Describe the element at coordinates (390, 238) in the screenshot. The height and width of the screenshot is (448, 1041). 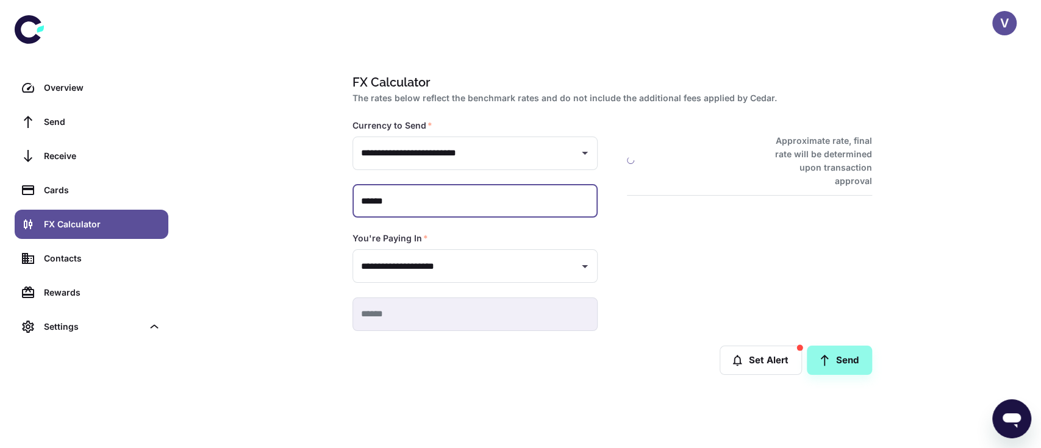
I see `label: You're Paying In` at that location.